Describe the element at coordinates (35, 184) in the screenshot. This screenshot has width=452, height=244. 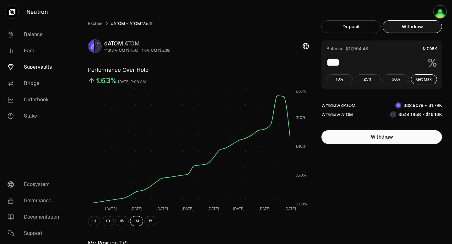
I see `a: Ecosystem` at that location.